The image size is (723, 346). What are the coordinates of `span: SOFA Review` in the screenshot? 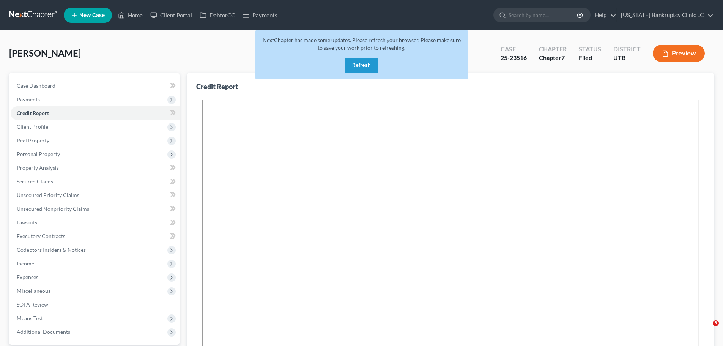 It's located at (32, 304).